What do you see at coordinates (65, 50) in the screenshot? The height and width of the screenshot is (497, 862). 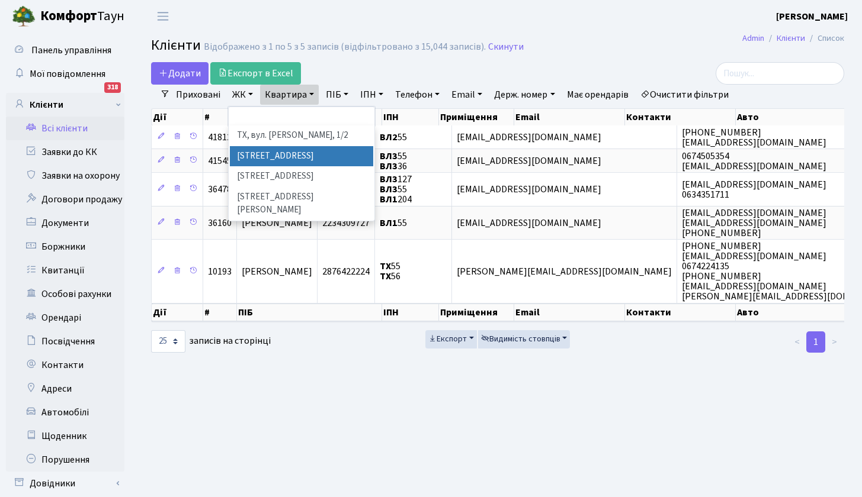 I see `a: Панель управління` at bounding box center [65, 50].